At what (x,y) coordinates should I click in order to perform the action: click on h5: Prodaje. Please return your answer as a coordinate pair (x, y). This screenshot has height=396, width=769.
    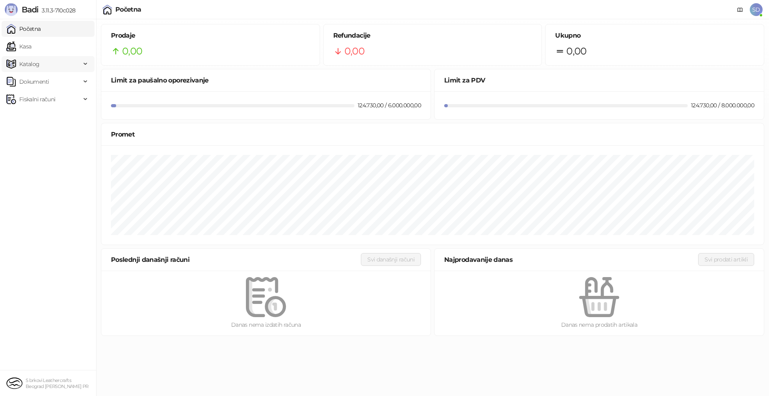
    Looking at the image, I should click on (210, 36).